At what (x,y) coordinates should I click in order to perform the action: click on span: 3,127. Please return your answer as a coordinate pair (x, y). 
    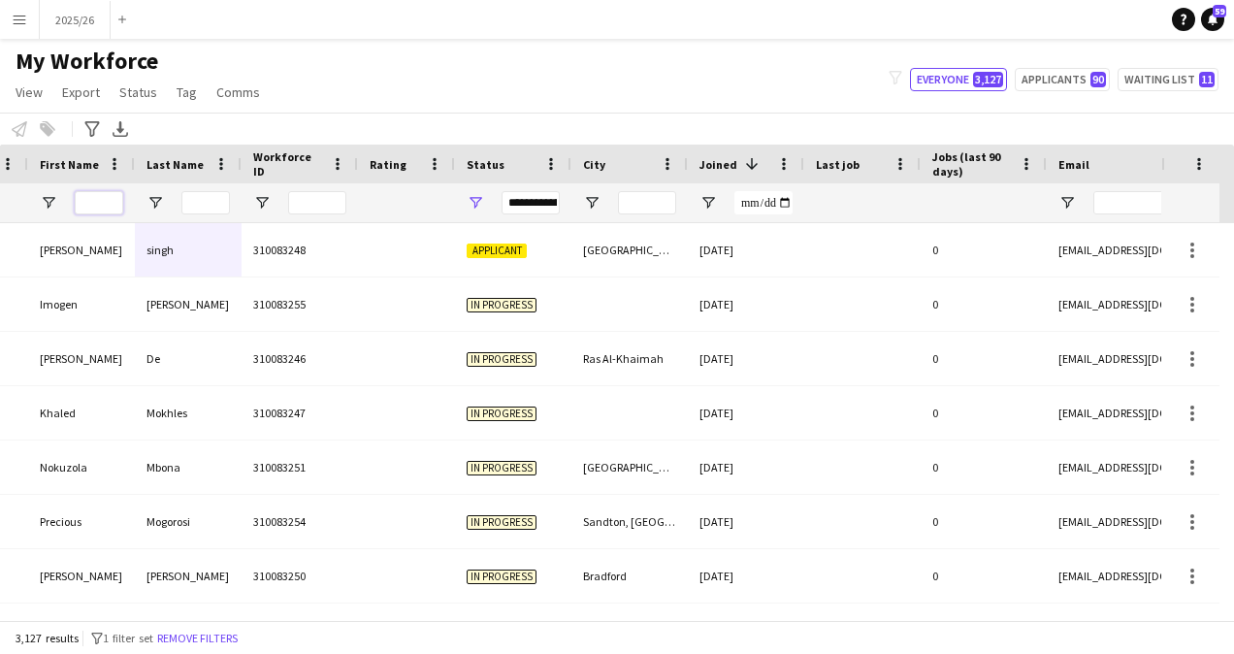
    Looking at the image, I should click on (988, 80).